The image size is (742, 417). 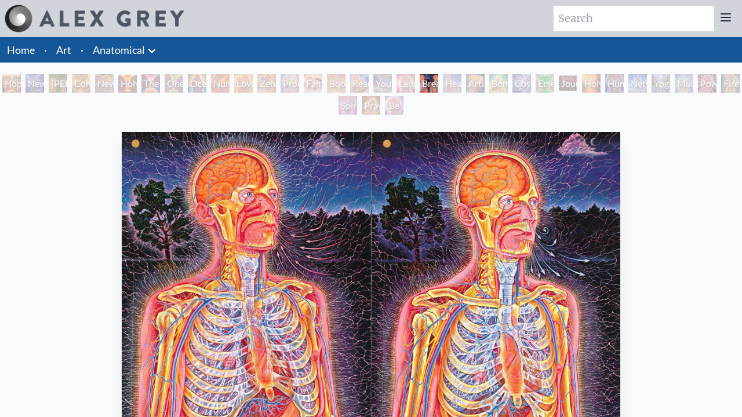 What do you see at coordinates (197, 83) in the screenshot?
I see `div: Ocean of Love Bliss` at bounding box center [197, 83].